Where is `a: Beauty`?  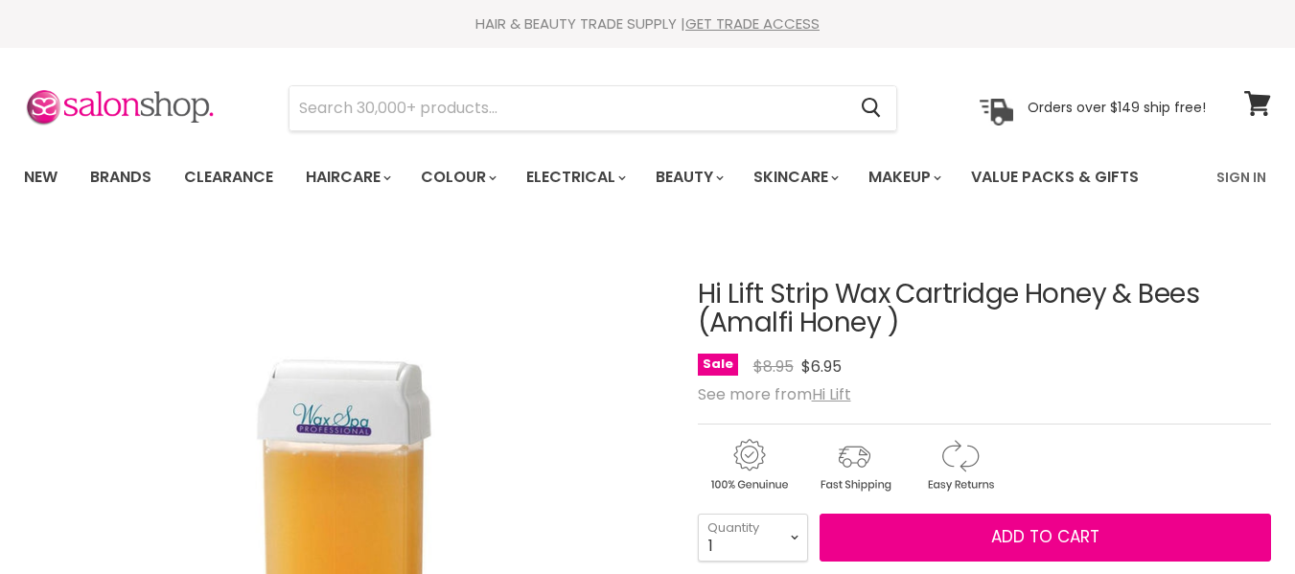
a: Beauty is located at coordinates (688, 177).